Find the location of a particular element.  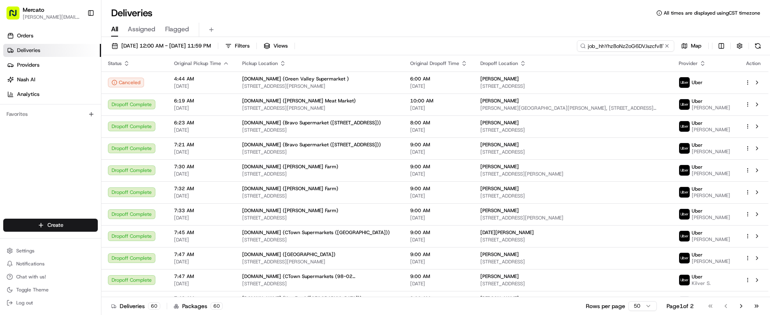

span: 6:00 AM is located at coordinates (439, 79).